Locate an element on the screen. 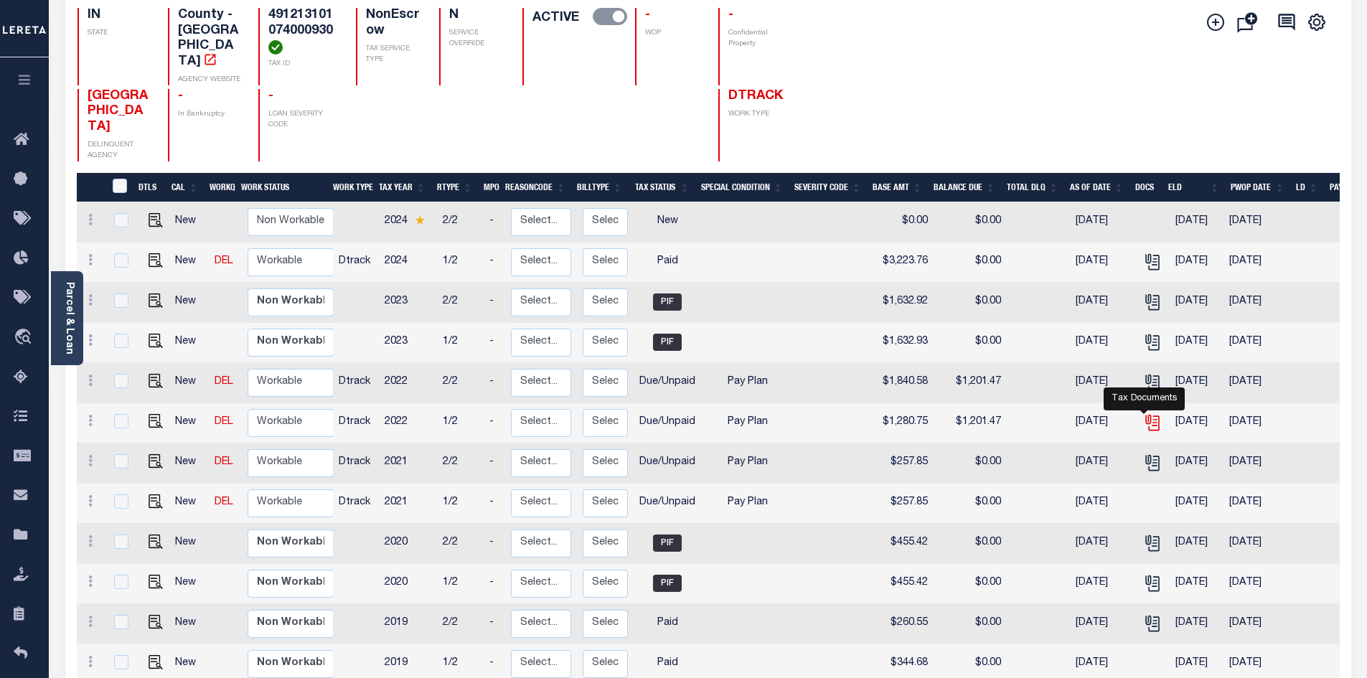 This screenshot has width=1367, height=678. th: PWOP Date: activate to sort column ascending is located at coordinates (1258, 187).